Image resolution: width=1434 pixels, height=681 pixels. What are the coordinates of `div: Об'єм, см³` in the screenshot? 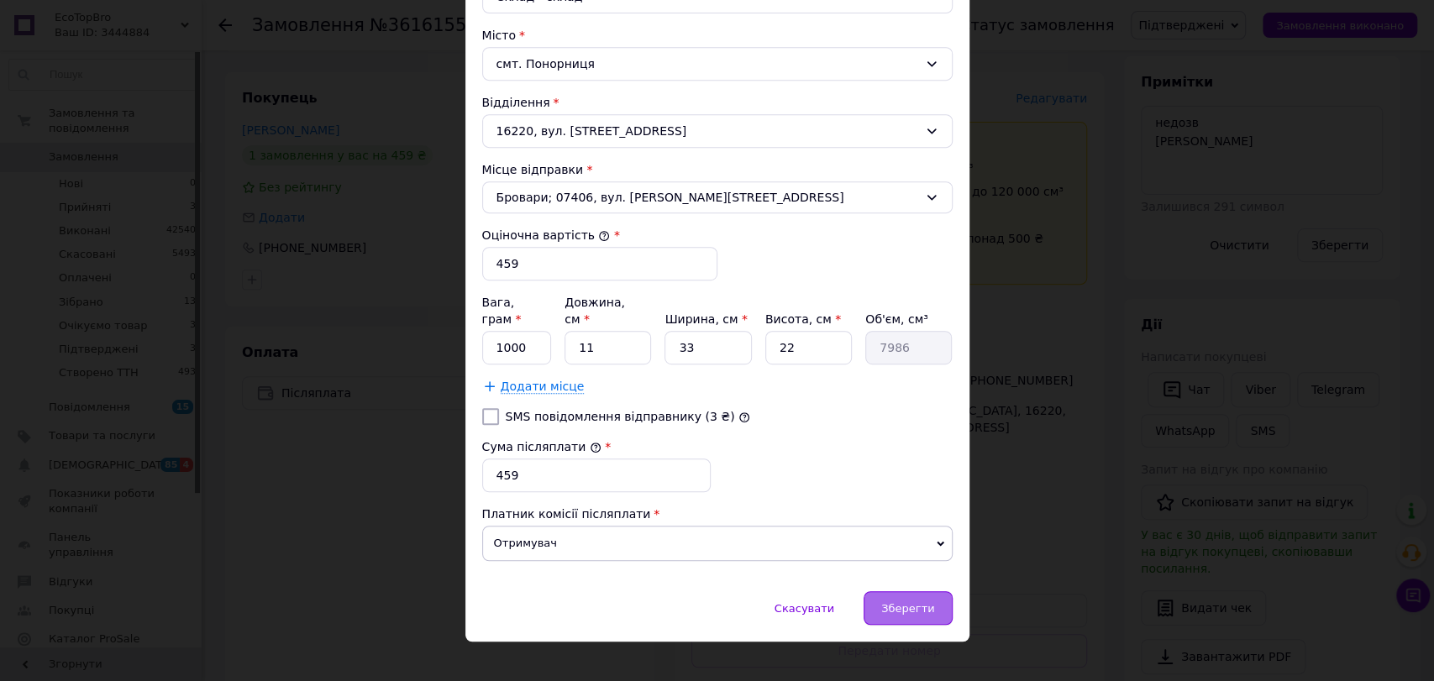 It's located at (908, 319).